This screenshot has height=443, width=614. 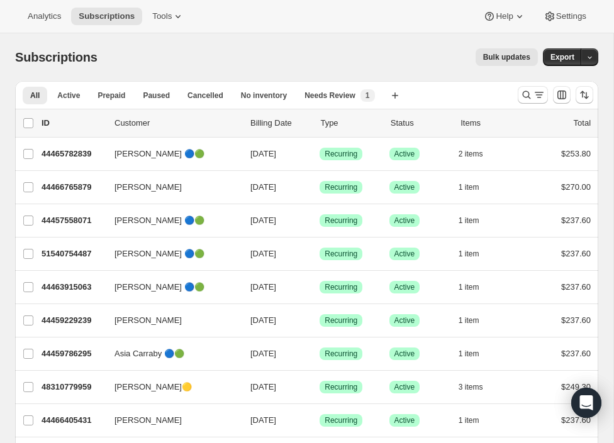 What do you see at coordinates (44, 16) in the screenshot?
I see `span: Analytics` at bounding box center [44, 16].